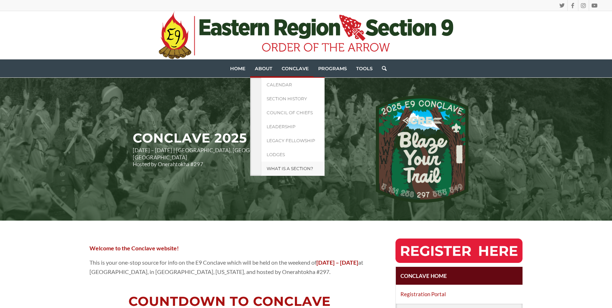  What do you see at coordinates (264, 68) in the screenshot?
I see `a: About` at bounding box center [264, 68].